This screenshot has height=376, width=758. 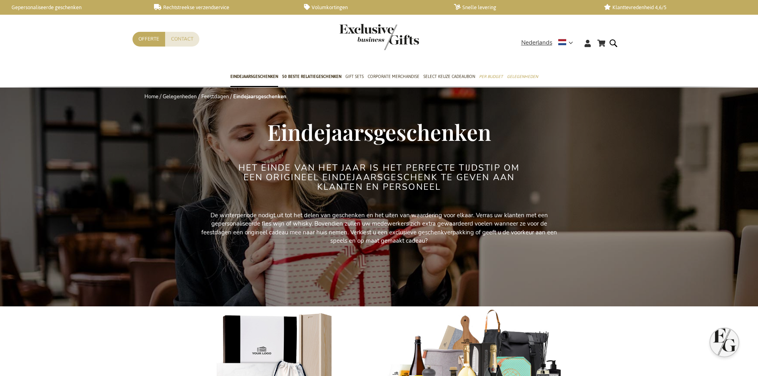 What do you see at coordinates (522, 76) in the screenshot?
I see `span: Gelegenheden` at bounding box center [522, 76].